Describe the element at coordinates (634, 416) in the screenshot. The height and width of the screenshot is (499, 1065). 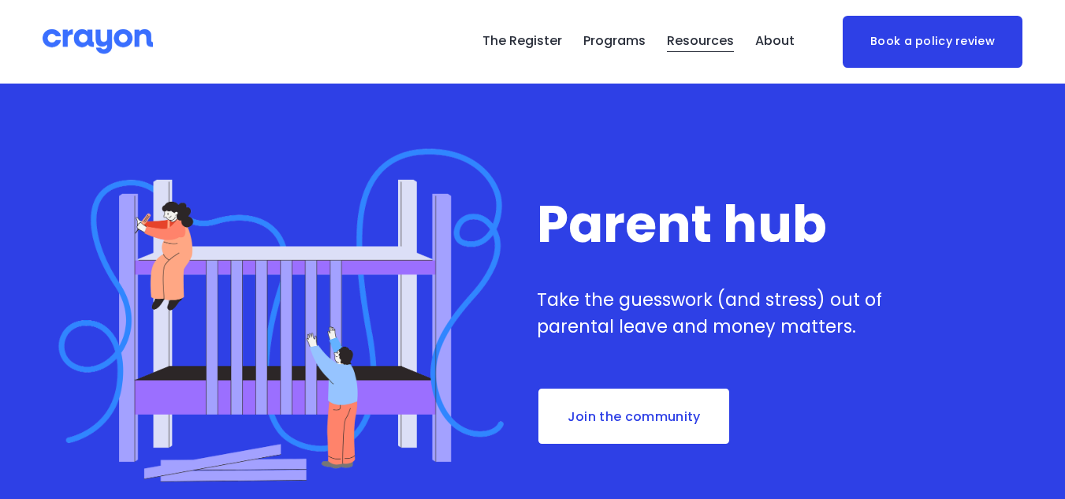
I see `a: Join the community` at that location.